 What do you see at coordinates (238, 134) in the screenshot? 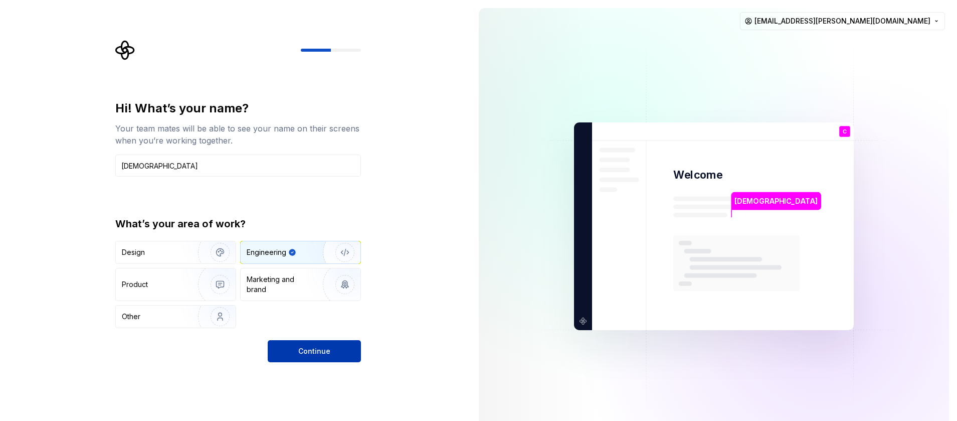
I see `div: Your team mates will be able to see your name on their screens when you’re working together.` at bounding box center [238, 134].